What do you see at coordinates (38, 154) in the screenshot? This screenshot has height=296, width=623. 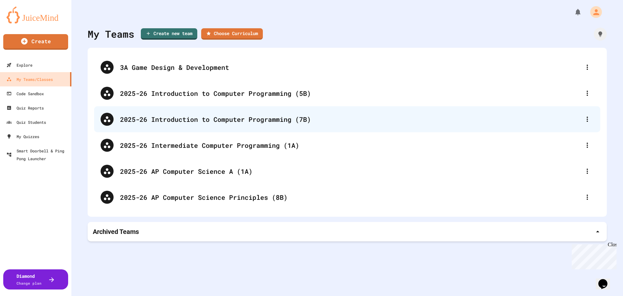 I see `div: Smart Doorbell & Ping Pong Launcher` at bounding box center [38, 154].